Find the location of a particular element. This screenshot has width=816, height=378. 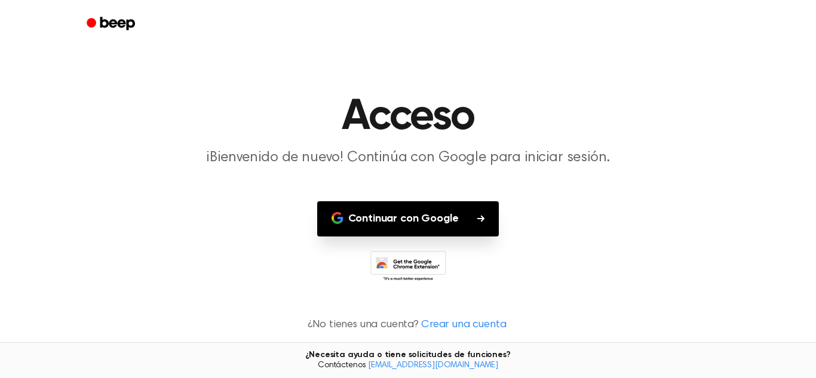

font: Crear una cuenta is located at coordinates (464, 325).